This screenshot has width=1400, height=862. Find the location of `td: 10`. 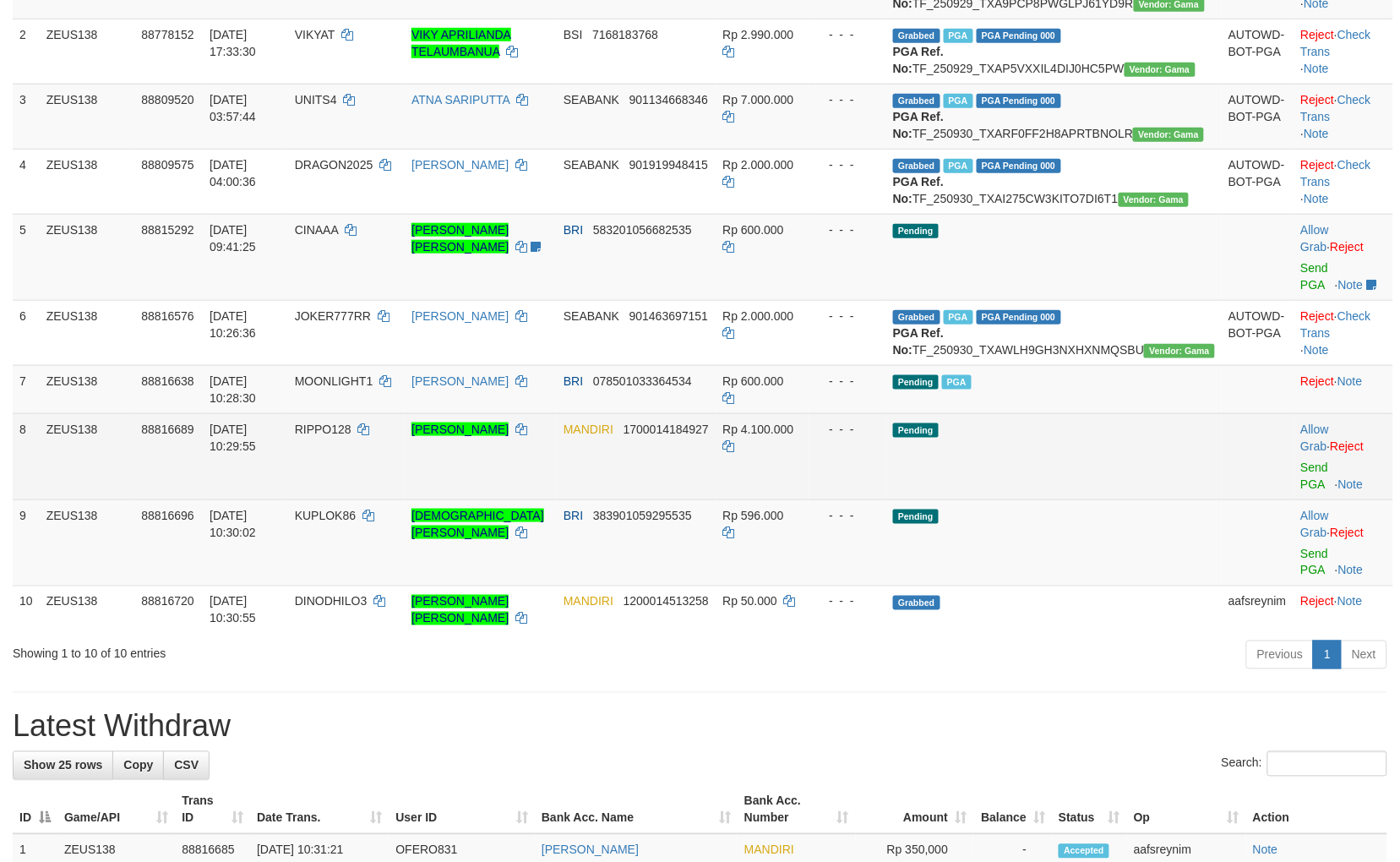

td: 10 is located at coordinates (26, 609).